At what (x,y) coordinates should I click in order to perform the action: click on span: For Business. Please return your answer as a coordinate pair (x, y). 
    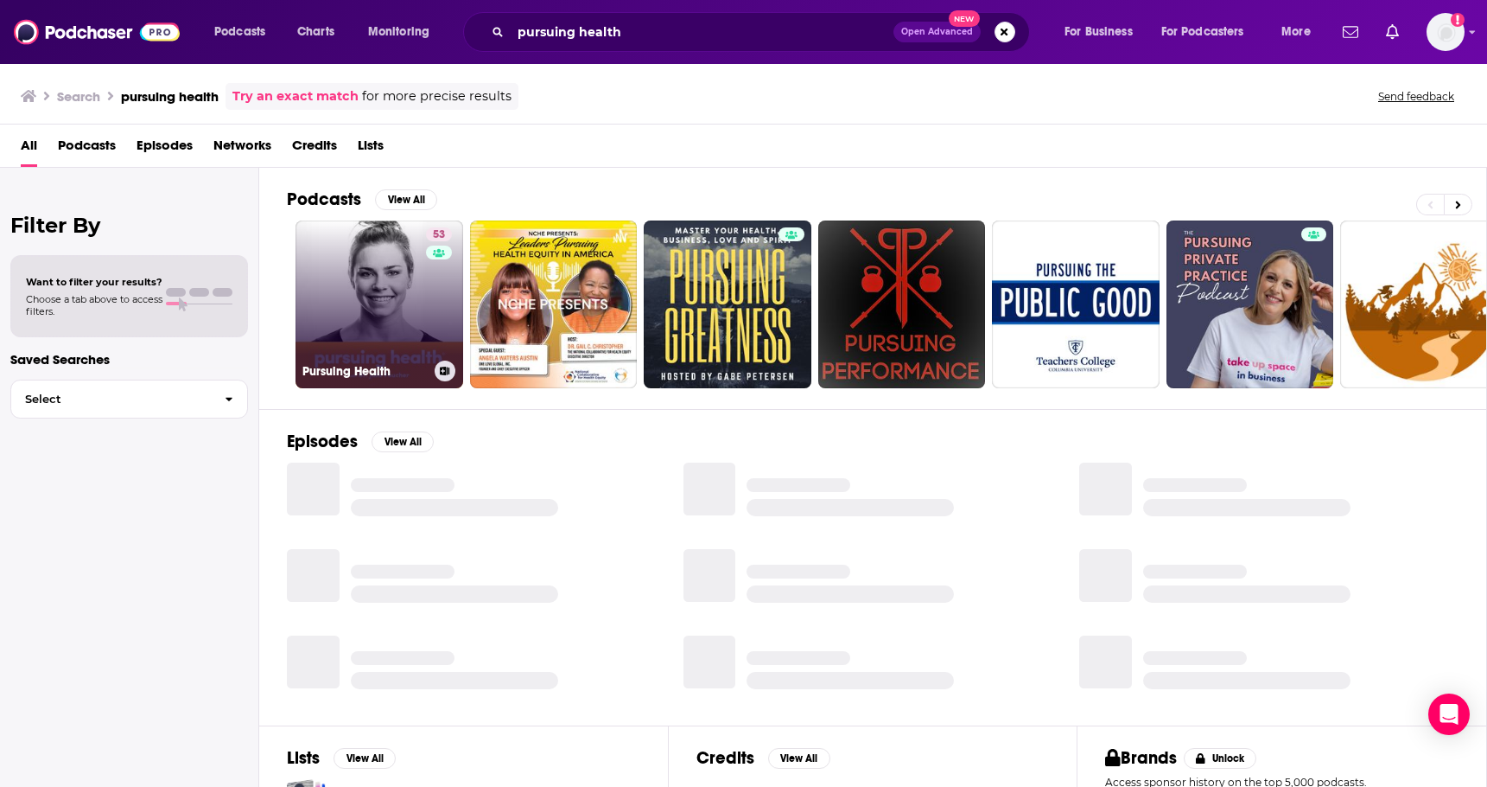
    Looking at the image, I should click on (1099, 32).